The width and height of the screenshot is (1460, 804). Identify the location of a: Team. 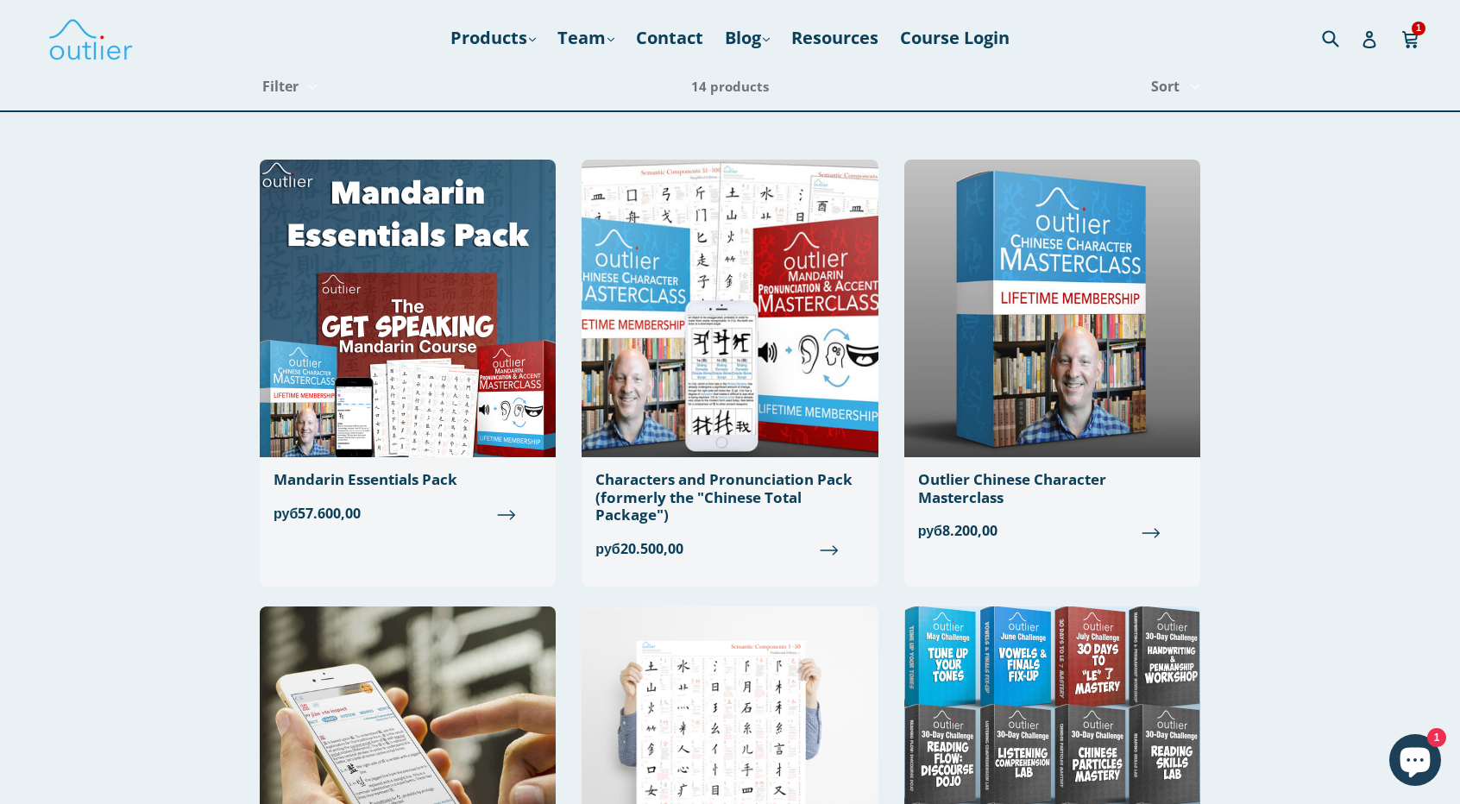
(586, 38).